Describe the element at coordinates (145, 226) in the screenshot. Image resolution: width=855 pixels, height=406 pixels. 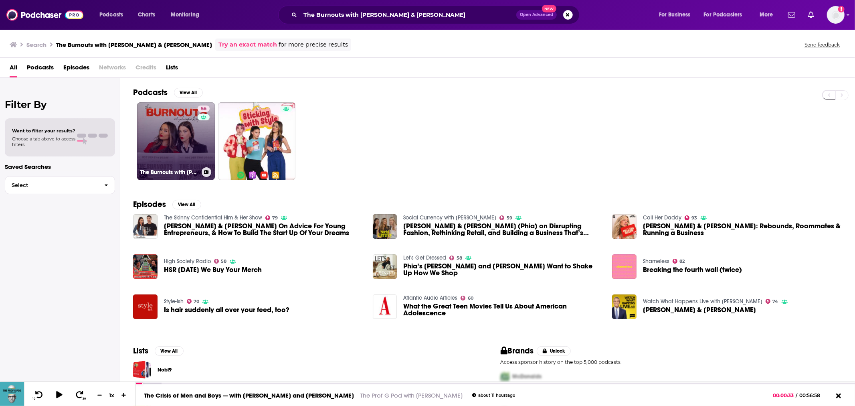
I see `img: Phoebe Gates & Sophia Kianni On Advice For Young Entrepreneurs, & How To Build The Start Up Of Yo...` at that location.